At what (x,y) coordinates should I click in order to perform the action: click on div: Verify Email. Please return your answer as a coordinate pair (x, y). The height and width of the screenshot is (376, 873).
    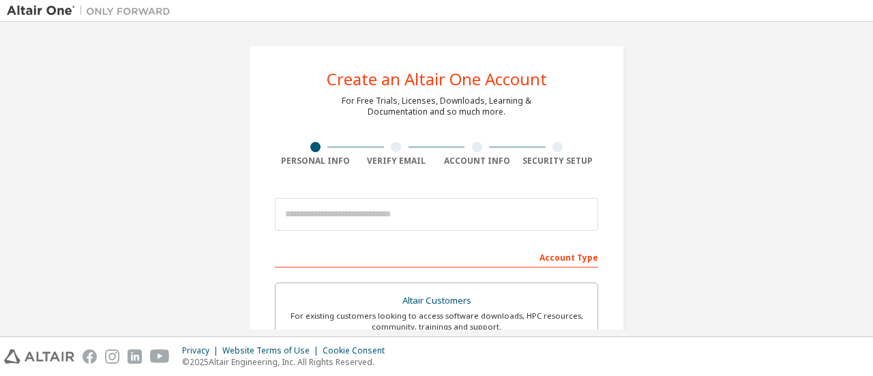
    Looking at the image, I should click on (396, 161).